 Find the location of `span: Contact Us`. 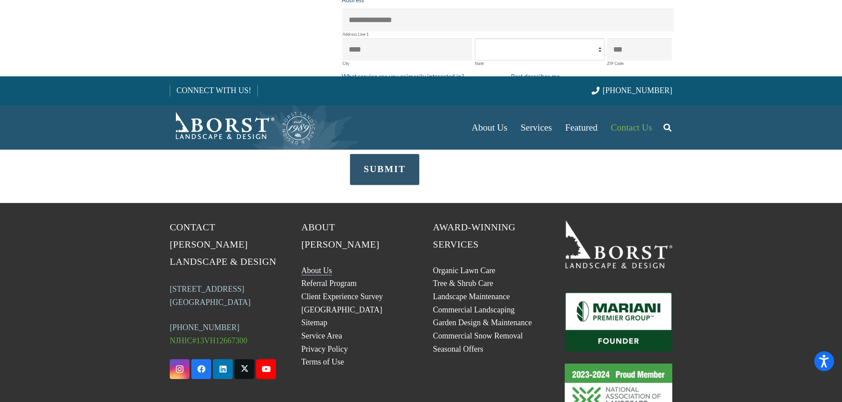

span: Contact Us is located at coordinates (632, 127).